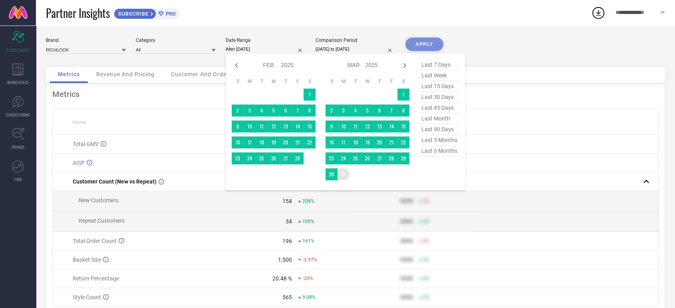  Describe the element at coordinates (273, 142) in the screenshot. I see `td: Wed Feb 19 2025` at that location.